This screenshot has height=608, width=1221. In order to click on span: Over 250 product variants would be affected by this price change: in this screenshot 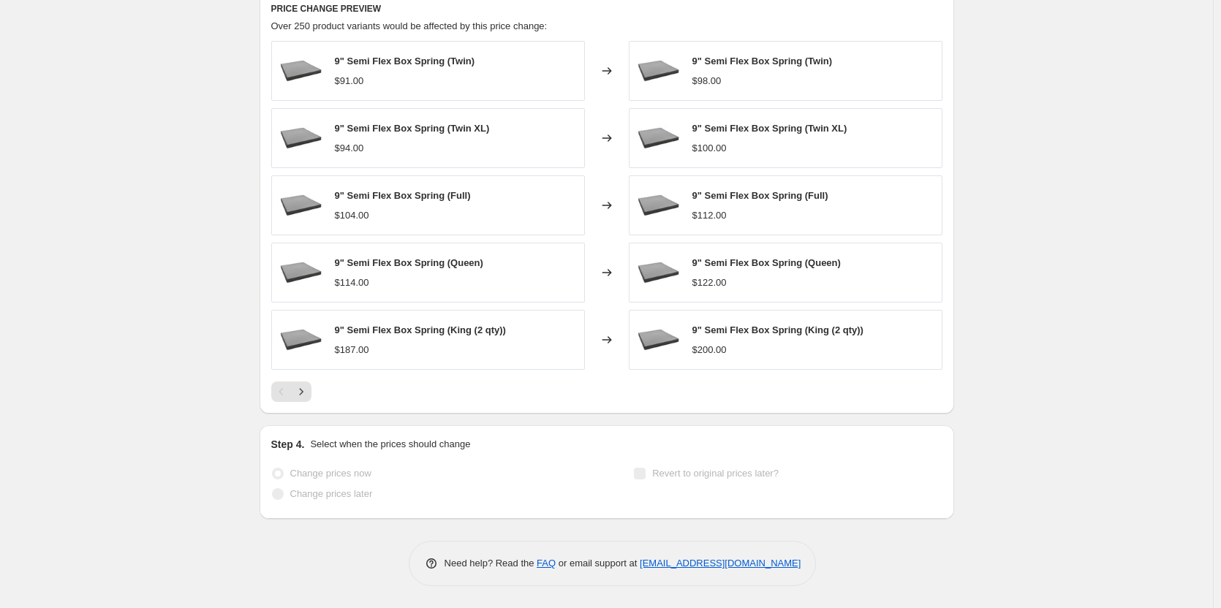, I will do `click(409, 26)`.